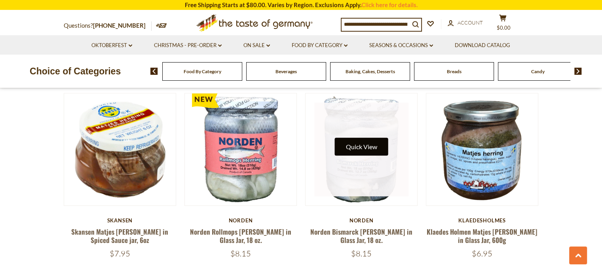 This screenshot has width=602, height=275. What do you see at coordinates (120, 253) in the screenshot?
I see `span: $7.95` at bounding box center [120, 253].